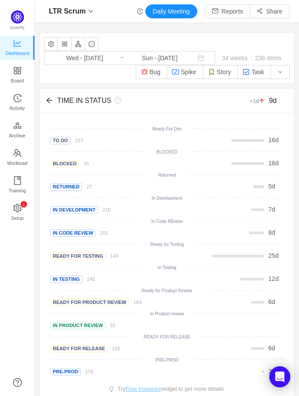 This screenshot has width=299, height=396. I want to click on small: 227, so click(79, 141).